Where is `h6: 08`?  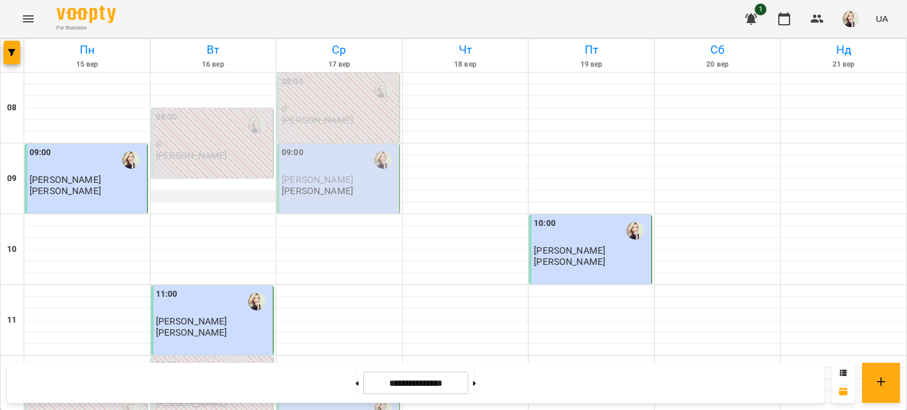 h6: 08 is located at coordinates (12, 108).